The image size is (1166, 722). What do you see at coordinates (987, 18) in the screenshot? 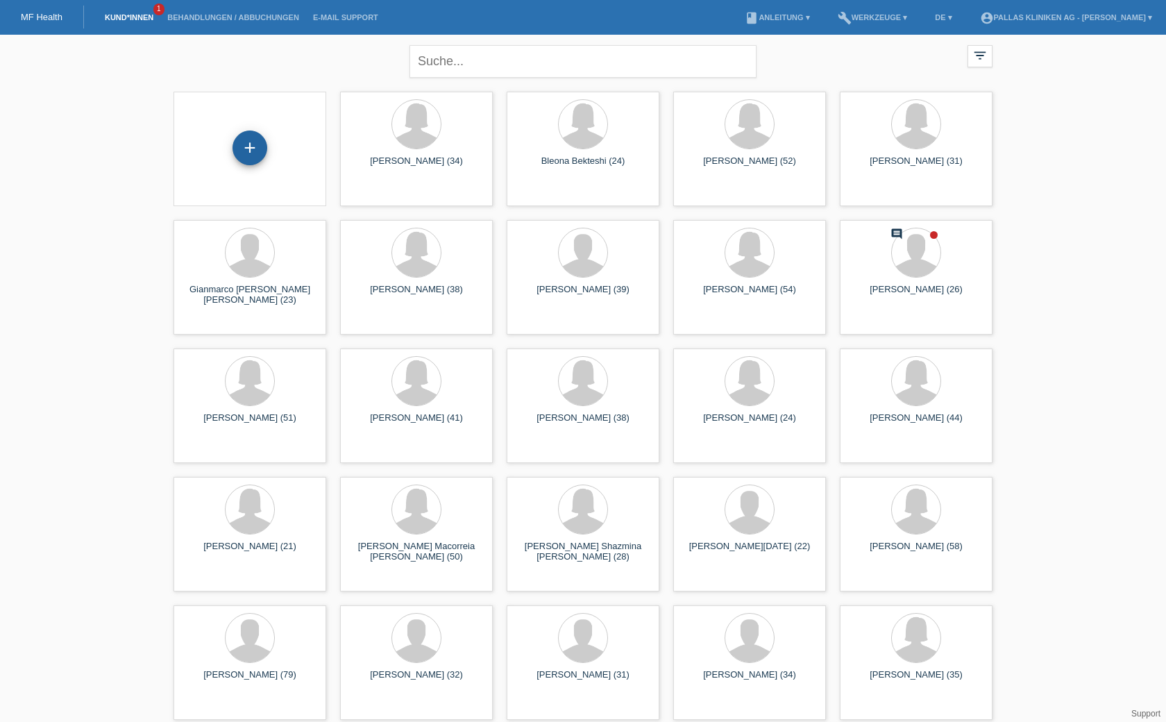
I see `i: account_circle` at bounding box center [987, 18].